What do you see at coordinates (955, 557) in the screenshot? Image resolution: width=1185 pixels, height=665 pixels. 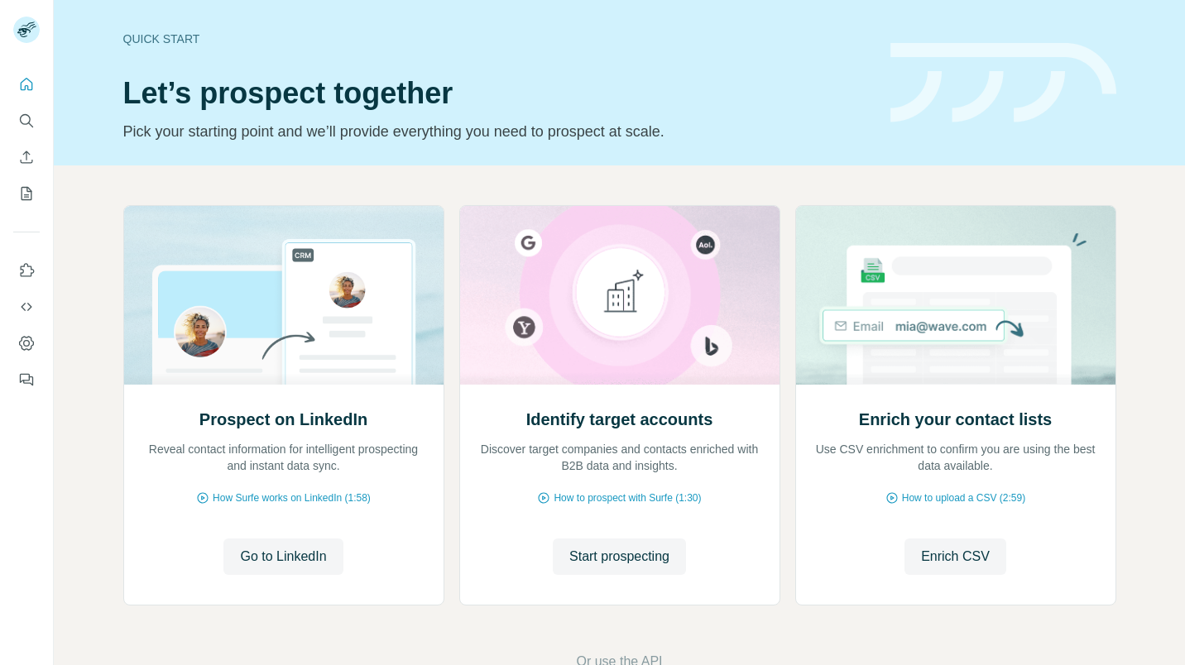 I see `span: Enrich CSV` at bounding box center [955, 557].